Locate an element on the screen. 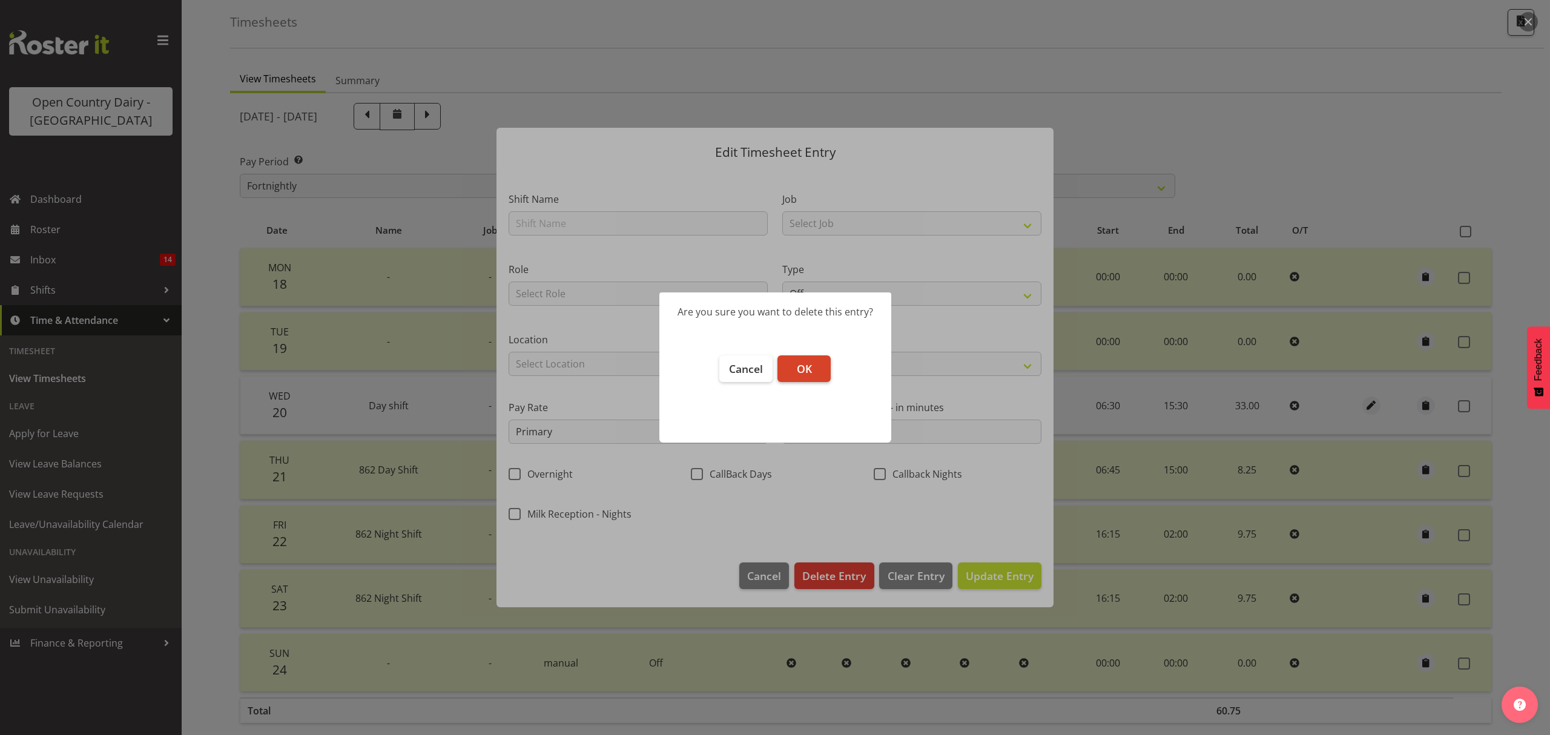 This screenshot has width=1550, height=735. button: OK is located at coordinates (804, 369).